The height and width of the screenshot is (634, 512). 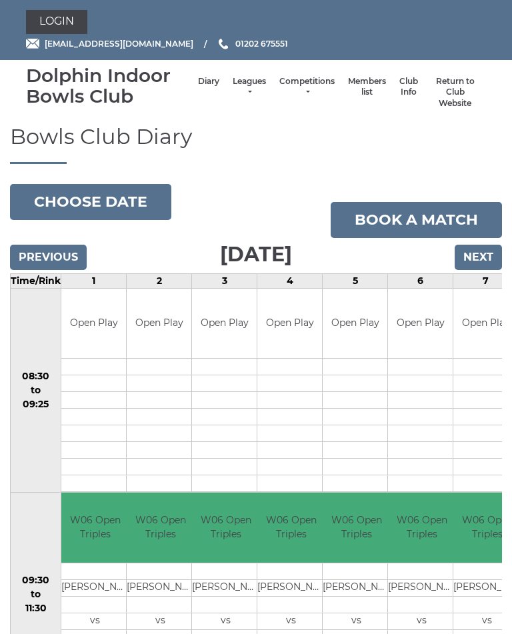 What do you see at coordinates (33, 43) in the screenshot?
I see `img: Email` at bounding box center [33, 43].